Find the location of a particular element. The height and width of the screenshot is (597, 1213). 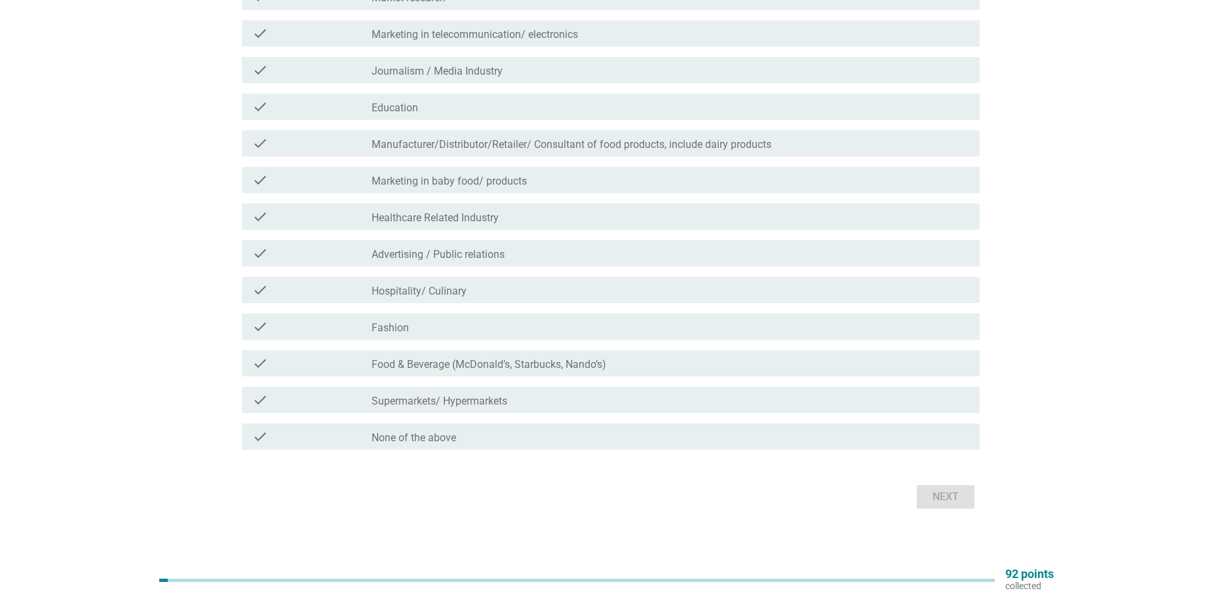

label: Advertising / Public relations is located at coordinates (438, 255).